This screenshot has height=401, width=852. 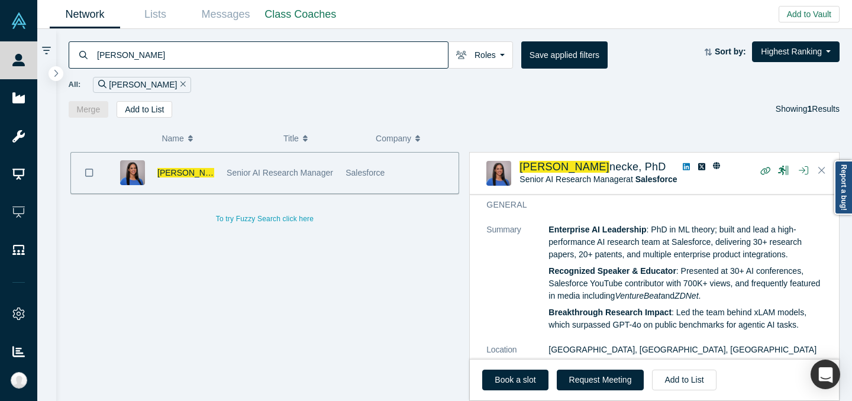 I want to click on a: Book a slot, so click(x=515, y=380).